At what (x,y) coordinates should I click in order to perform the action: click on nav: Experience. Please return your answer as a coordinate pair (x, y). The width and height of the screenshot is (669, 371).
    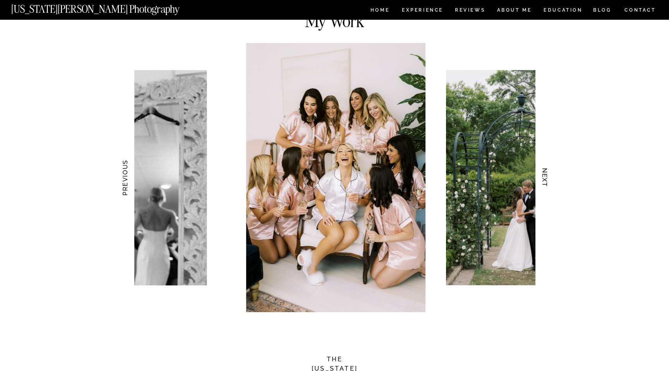
    Looking at the image, I should click on (422, 11).